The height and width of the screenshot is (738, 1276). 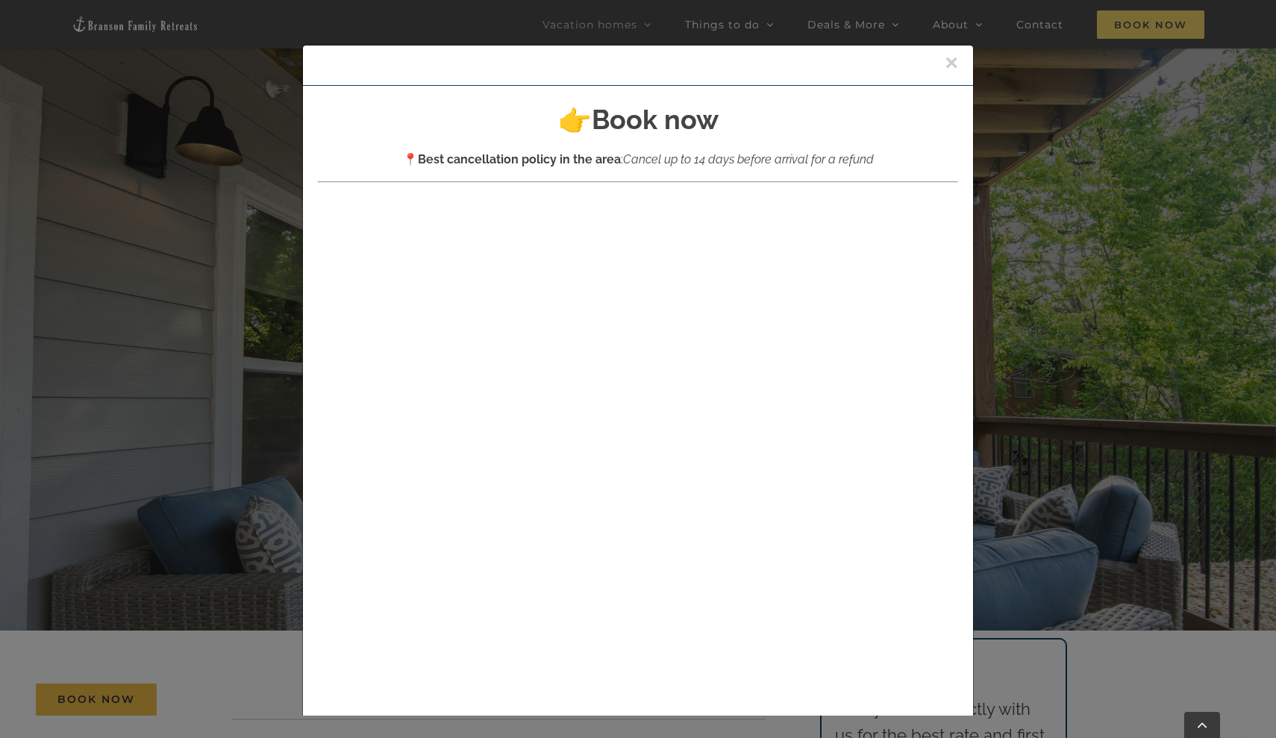 What do you see at coordinates (655, 119) in the screenshot?
I see `strong: Book now` at bounding box center [655, 119].